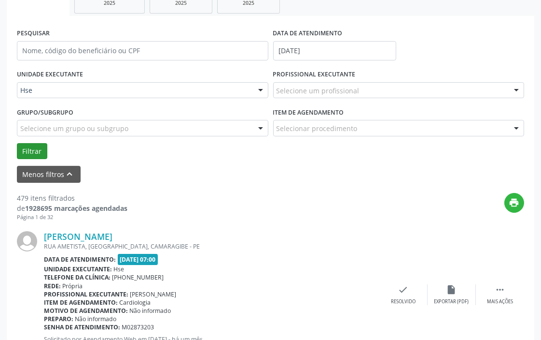 This screenshot has height=340, width=541. What do you see at coordinates (45, 112) in the screenshot?
I see `label: Grupo/Subgrupo` at bounding box center [45, 112].